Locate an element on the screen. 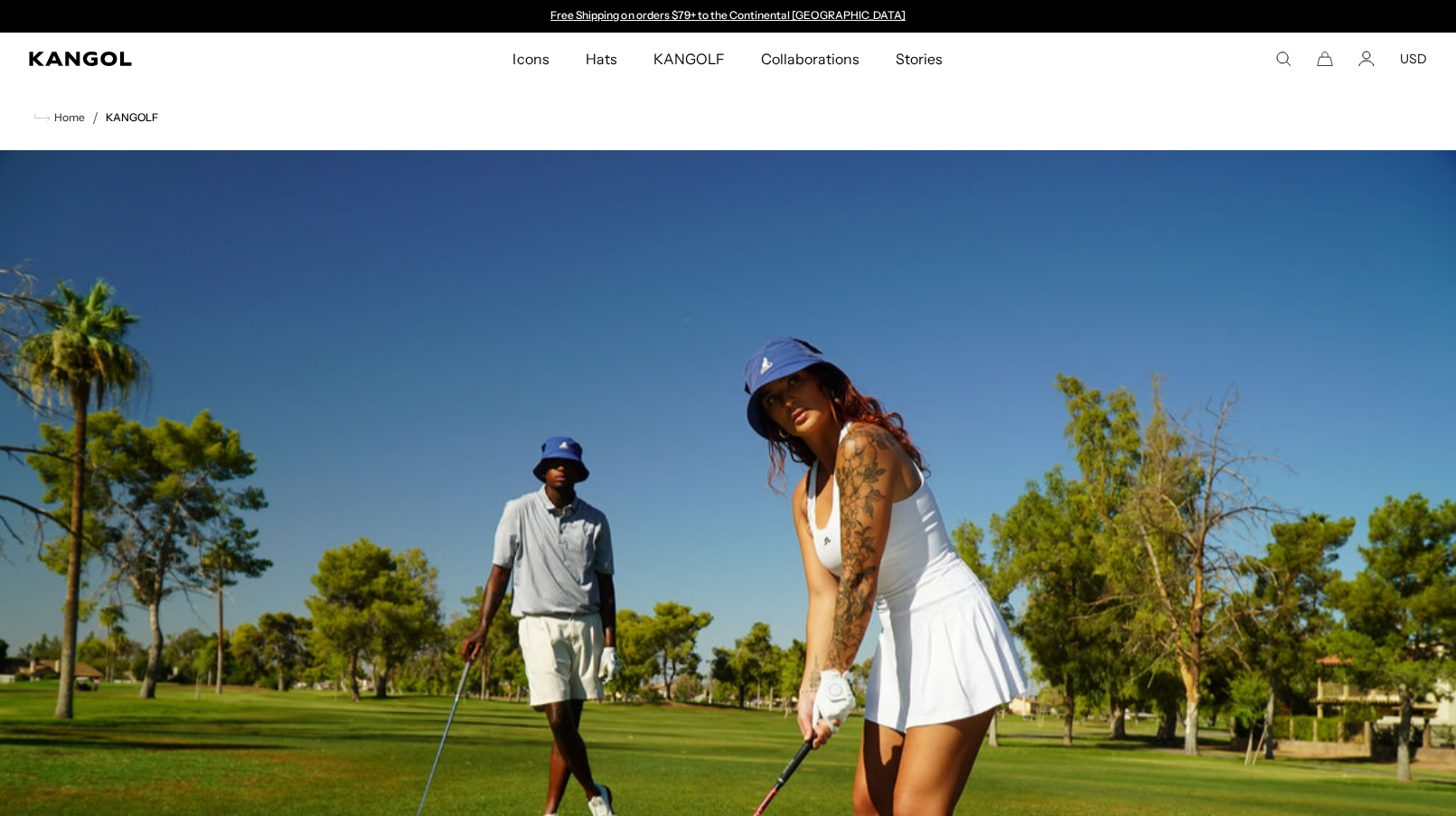 The image size is (1456, 816). a: Hats is located at coordinates (601, 59).